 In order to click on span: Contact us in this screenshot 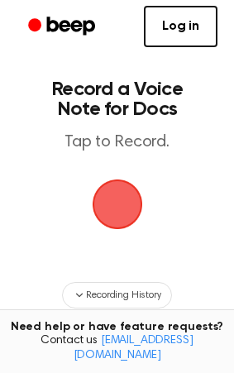, I will do `click(117, 349)`.